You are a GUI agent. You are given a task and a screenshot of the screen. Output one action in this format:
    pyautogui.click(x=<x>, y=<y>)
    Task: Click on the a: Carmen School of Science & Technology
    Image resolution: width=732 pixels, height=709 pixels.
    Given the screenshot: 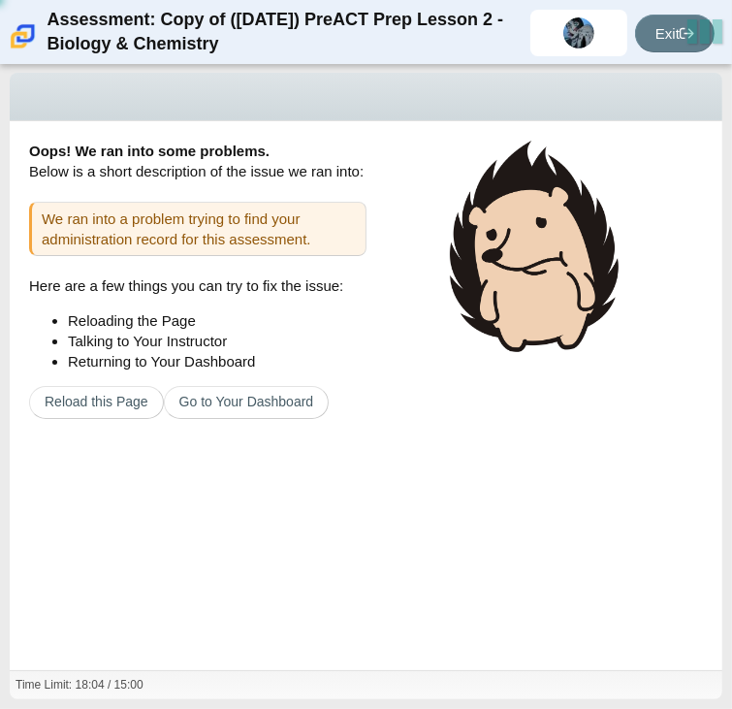 What is the action you would take?
    pyautogui.click(x=22, y=46)
    